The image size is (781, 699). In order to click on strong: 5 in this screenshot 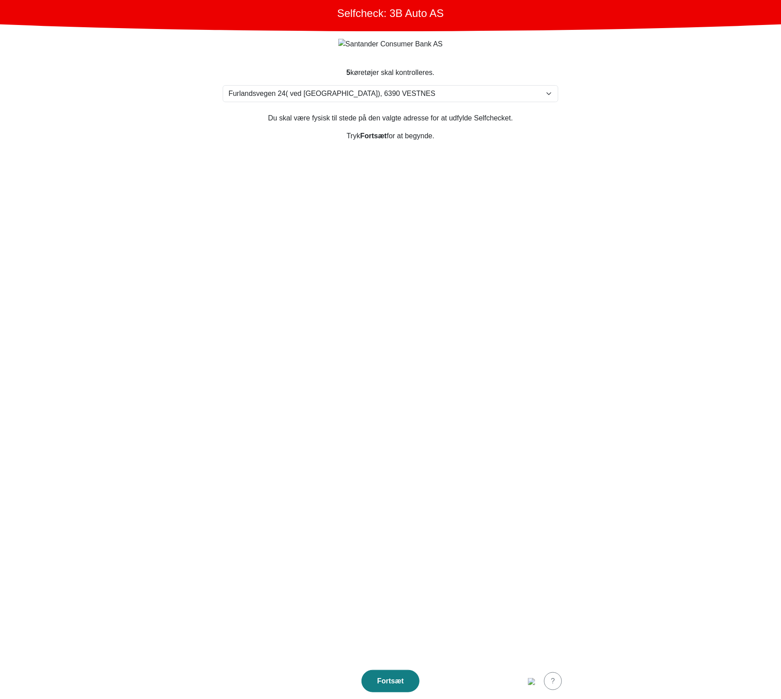, I will do `click(348, 72)`.